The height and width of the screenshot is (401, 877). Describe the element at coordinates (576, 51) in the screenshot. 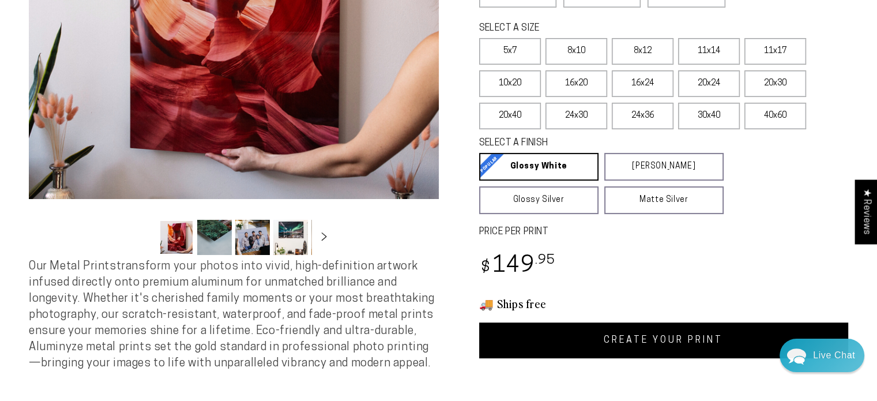

I see `label: 8x10` at that location.